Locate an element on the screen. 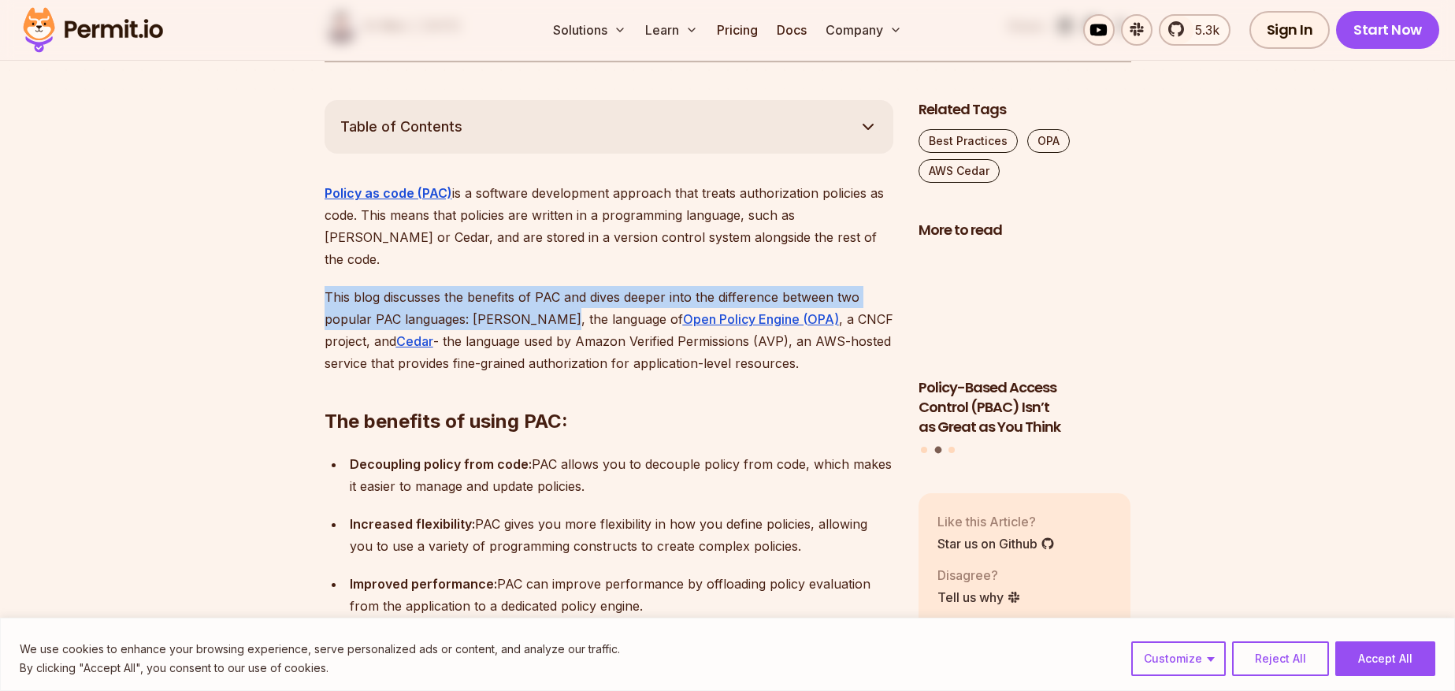  button: Go to slide 3 is located at coordinates (952, 450).